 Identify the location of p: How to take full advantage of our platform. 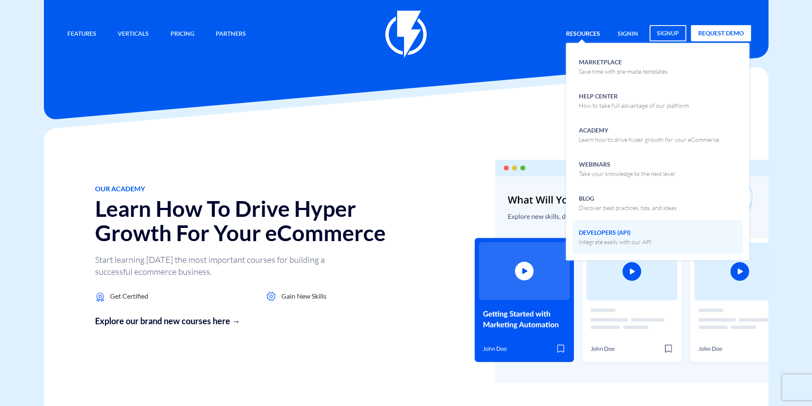
(634, 106).